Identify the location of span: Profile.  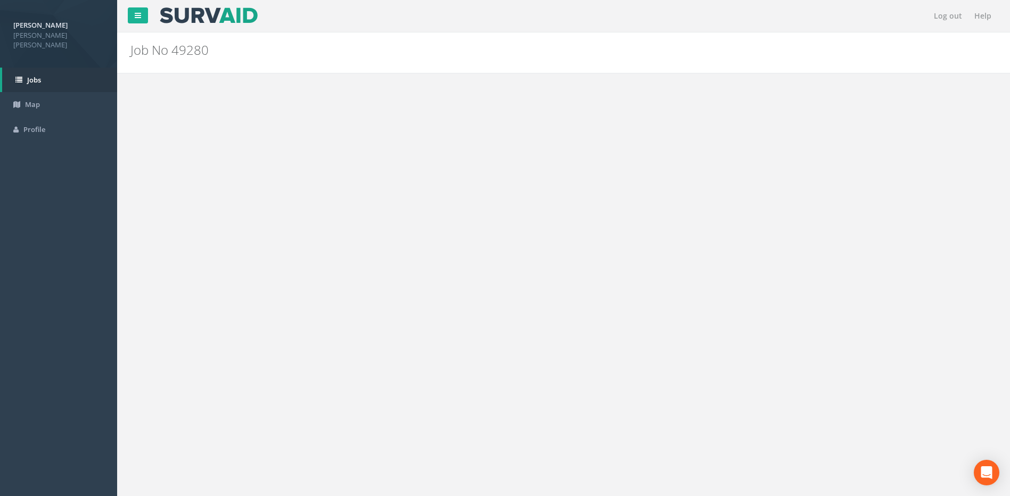
(34, 129).